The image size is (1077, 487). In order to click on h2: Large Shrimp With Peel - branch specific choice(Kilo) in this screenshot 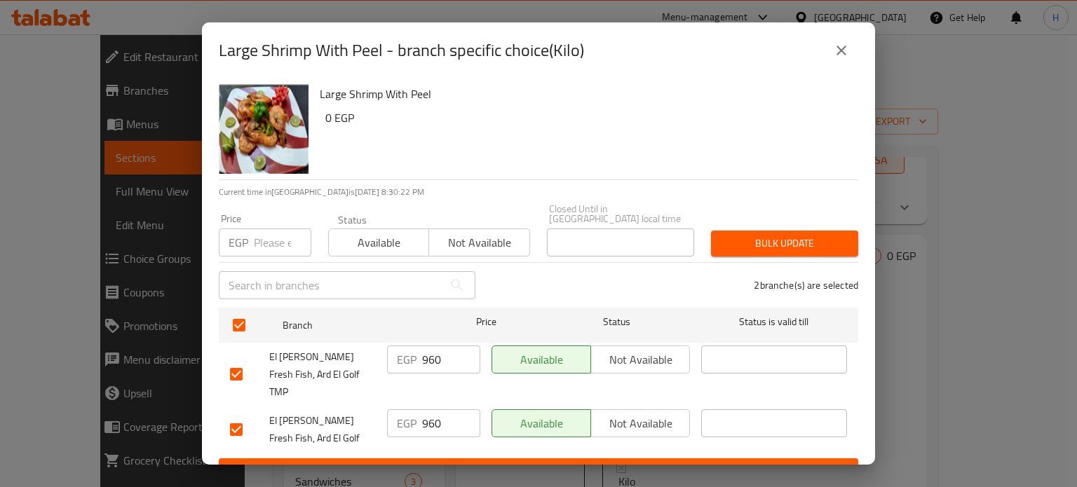, I will do `click(401, 50)`.